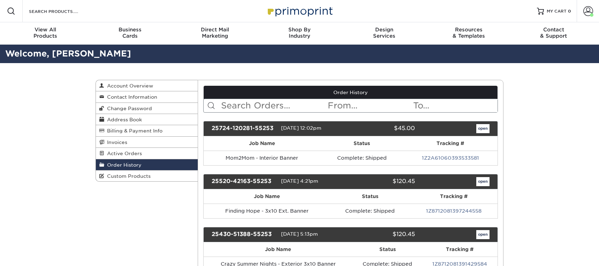 The width and height of the screenshot is (599, 266). What do you see at coordinates (299, 30) in the screenshot?
I see `span: Shop By` at bounding box center [299, 30].